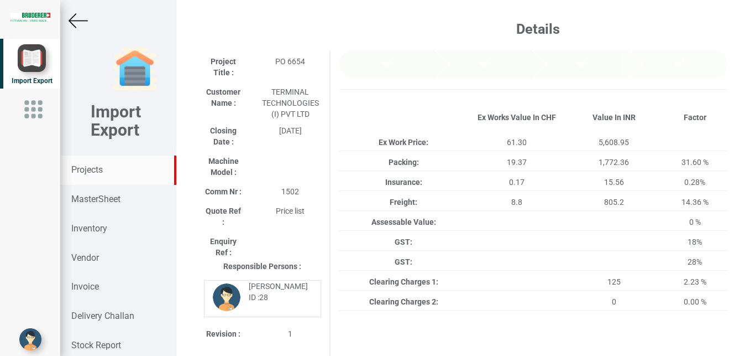 The image size is (755, 356). Describe the element at coordinates (614, 301) in the screenshot. I see `span: 0` at that location.